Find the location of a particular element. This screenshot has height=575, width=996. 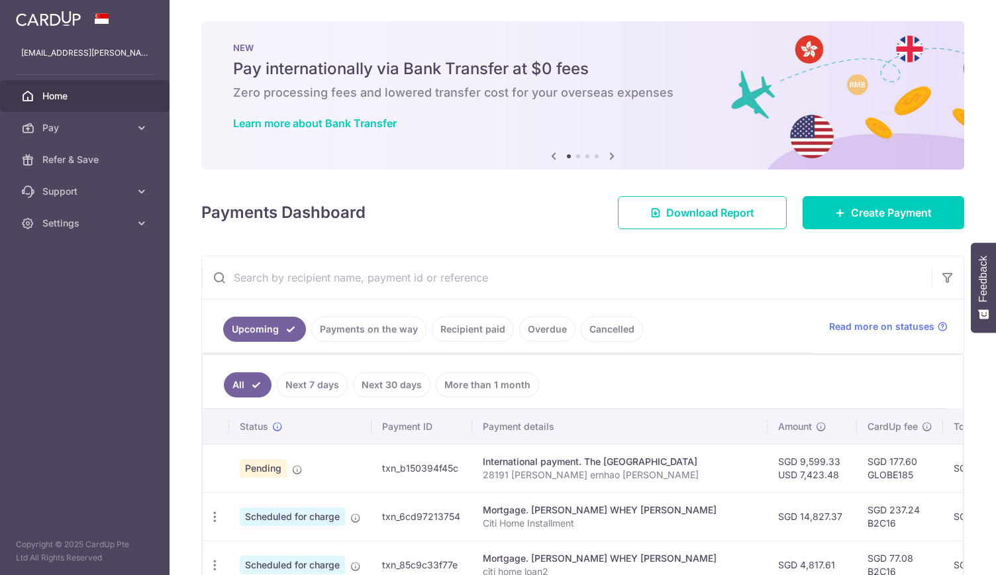

a: Next 30 days is located at coordinates (392, 385).